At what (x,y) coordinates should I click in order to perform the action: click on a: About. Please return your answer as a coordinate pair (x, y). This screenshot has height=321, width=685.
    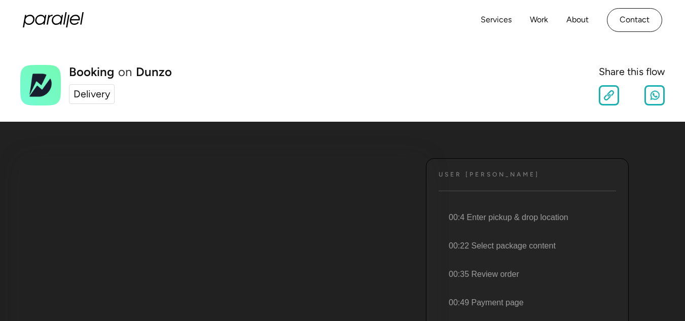
    Looking at the image, I should click on (578, 20).